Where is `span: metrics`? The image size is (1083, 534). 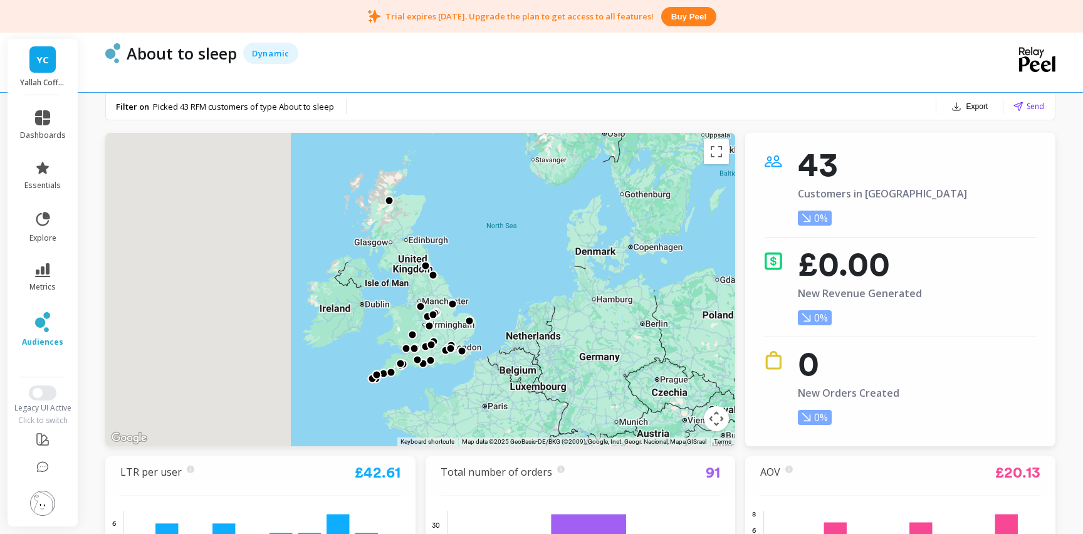
span: metrics is located at coordinates (43, 287).